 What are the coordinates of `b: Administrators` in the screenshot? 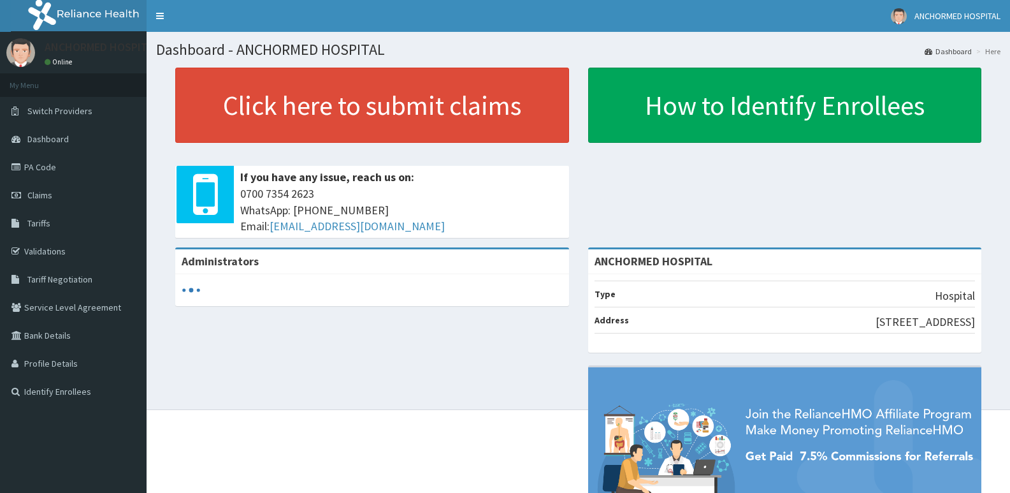 It's located at (220, 261).